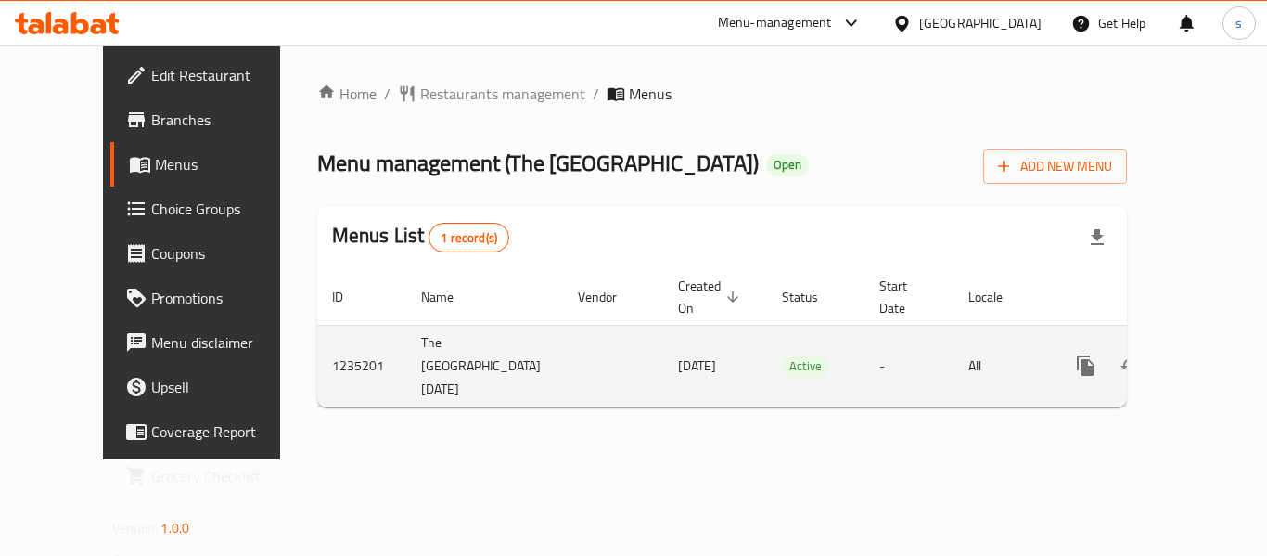  I want to click on td: 1235201, so click(362, 365).